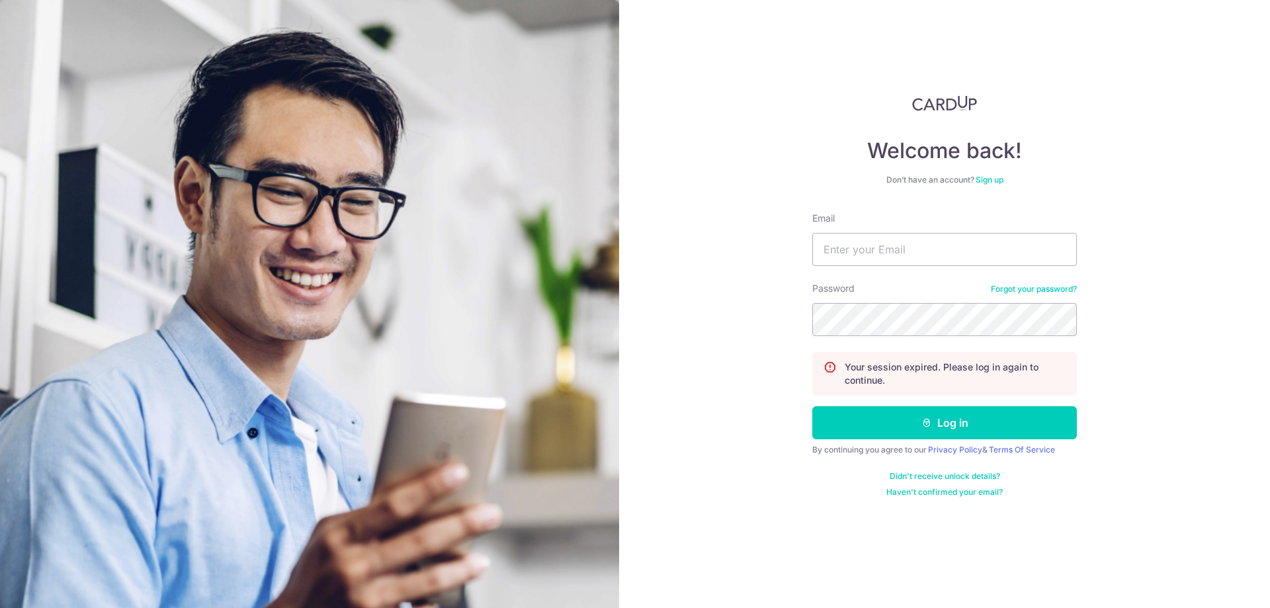  Describe the element at coordinates (1022, 449) in the screenshot. I see `a: Terms Of Service` at that location.